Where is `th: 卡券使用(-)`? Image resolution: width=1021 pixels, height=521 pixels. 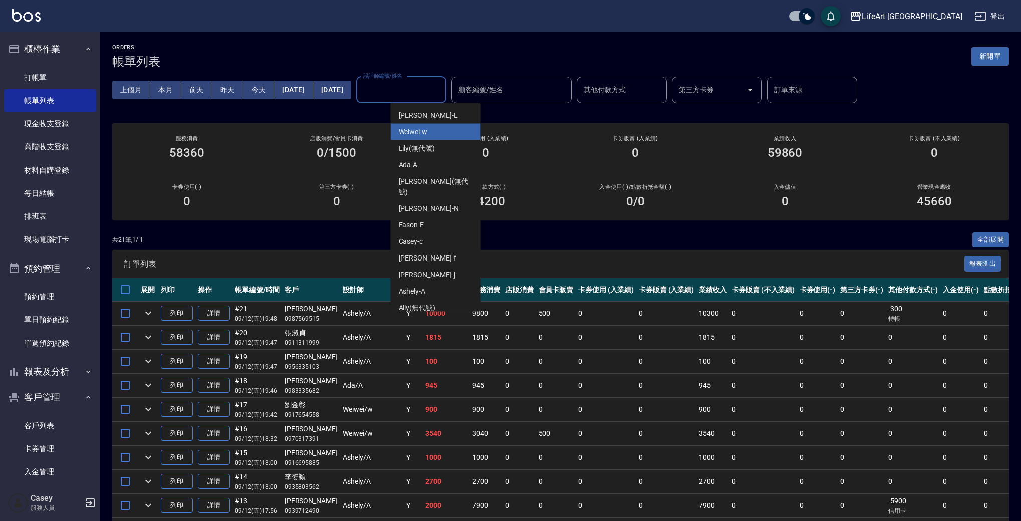
th: 卡券使用(-) is located at coordinates (818, 290).